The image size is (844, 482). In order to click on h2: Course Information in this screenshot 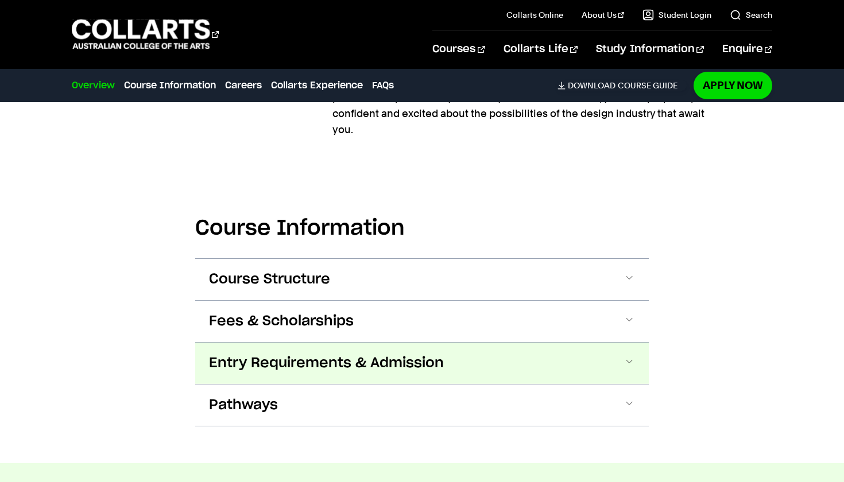, I will do `click(422, 228)`.